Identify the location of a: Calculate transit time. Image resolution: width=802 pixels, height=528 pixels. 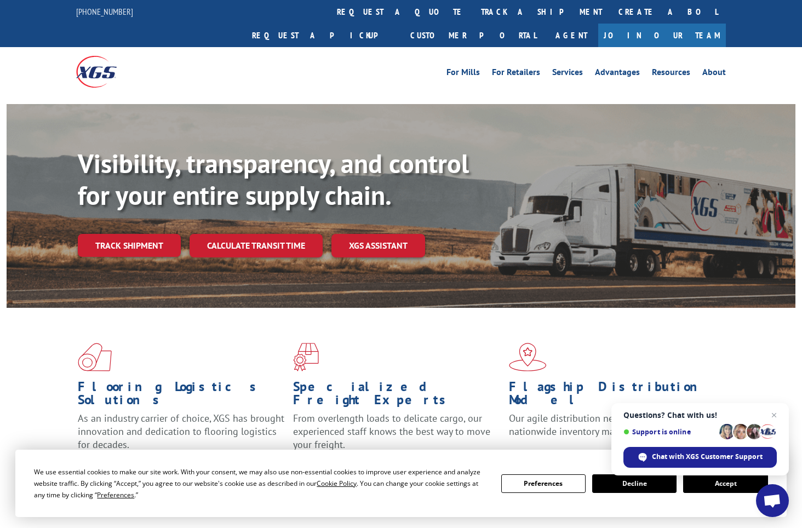
(256, 245).